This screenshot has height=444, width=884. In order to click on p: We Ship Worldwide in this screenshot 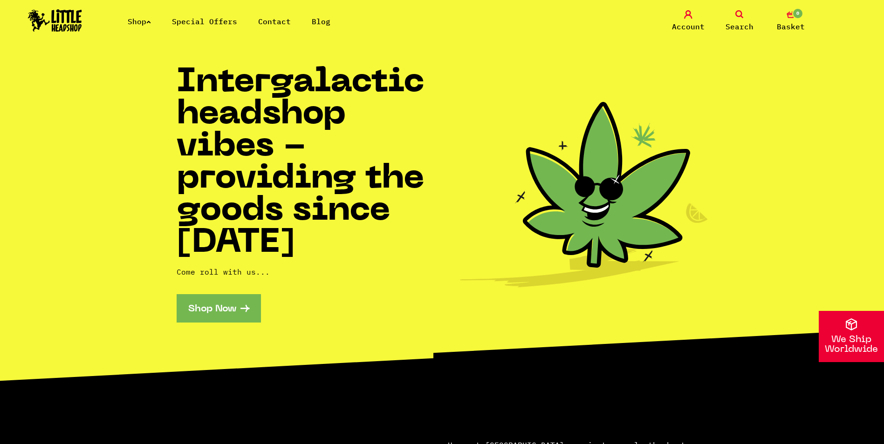, I will do `click(851, 345)`.